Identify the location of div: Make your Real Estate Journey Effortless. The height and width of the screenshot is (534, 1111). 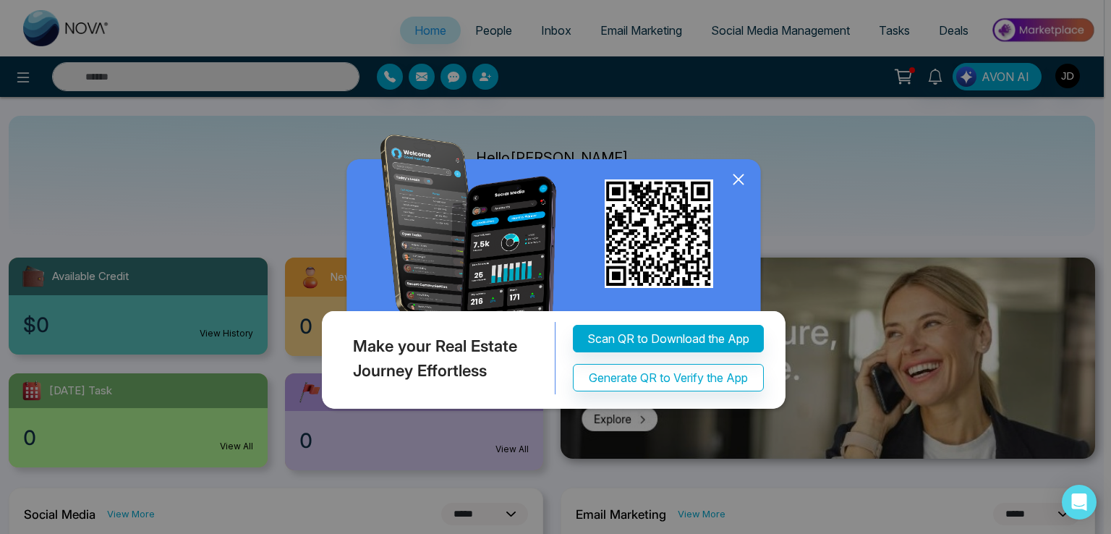
(437, 359).